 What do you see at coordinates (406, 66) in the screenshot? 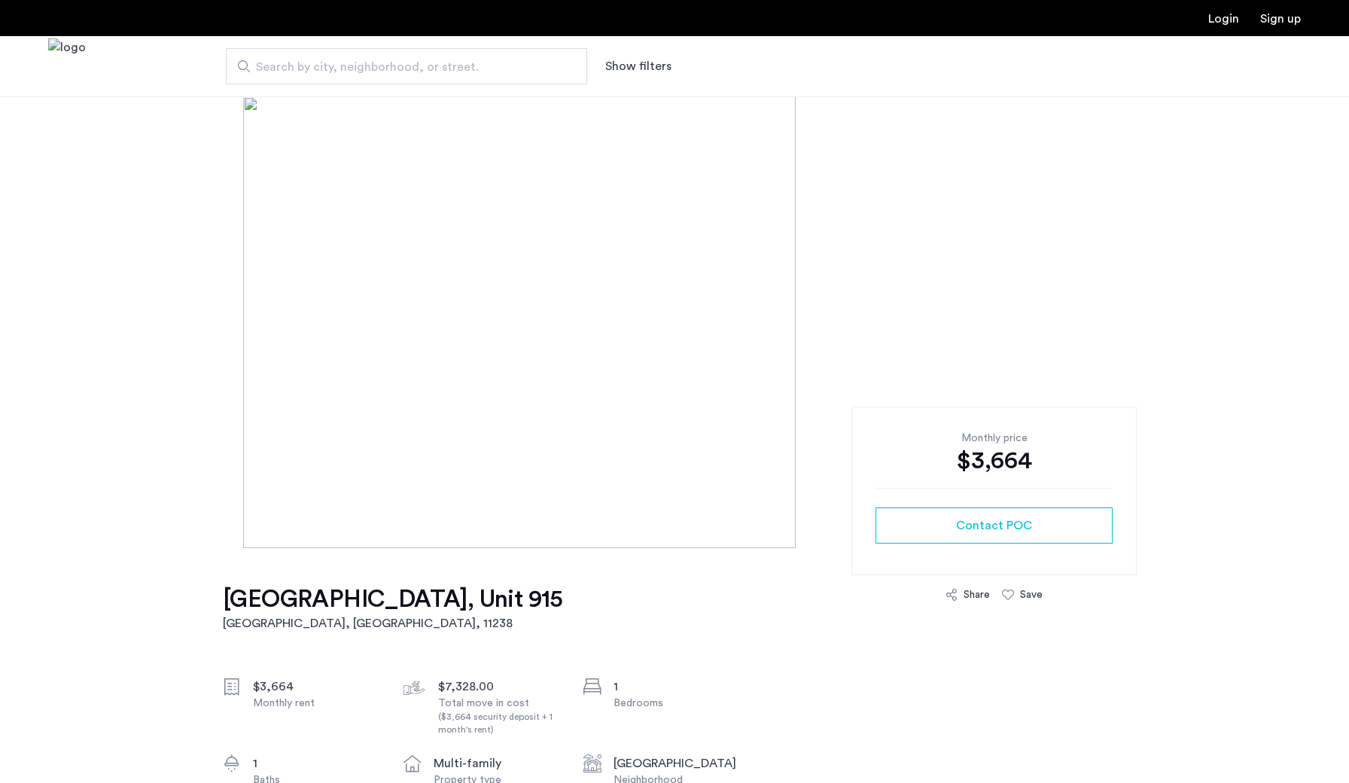
I see `input: Apartment Search` at bounding box center [406, 66].